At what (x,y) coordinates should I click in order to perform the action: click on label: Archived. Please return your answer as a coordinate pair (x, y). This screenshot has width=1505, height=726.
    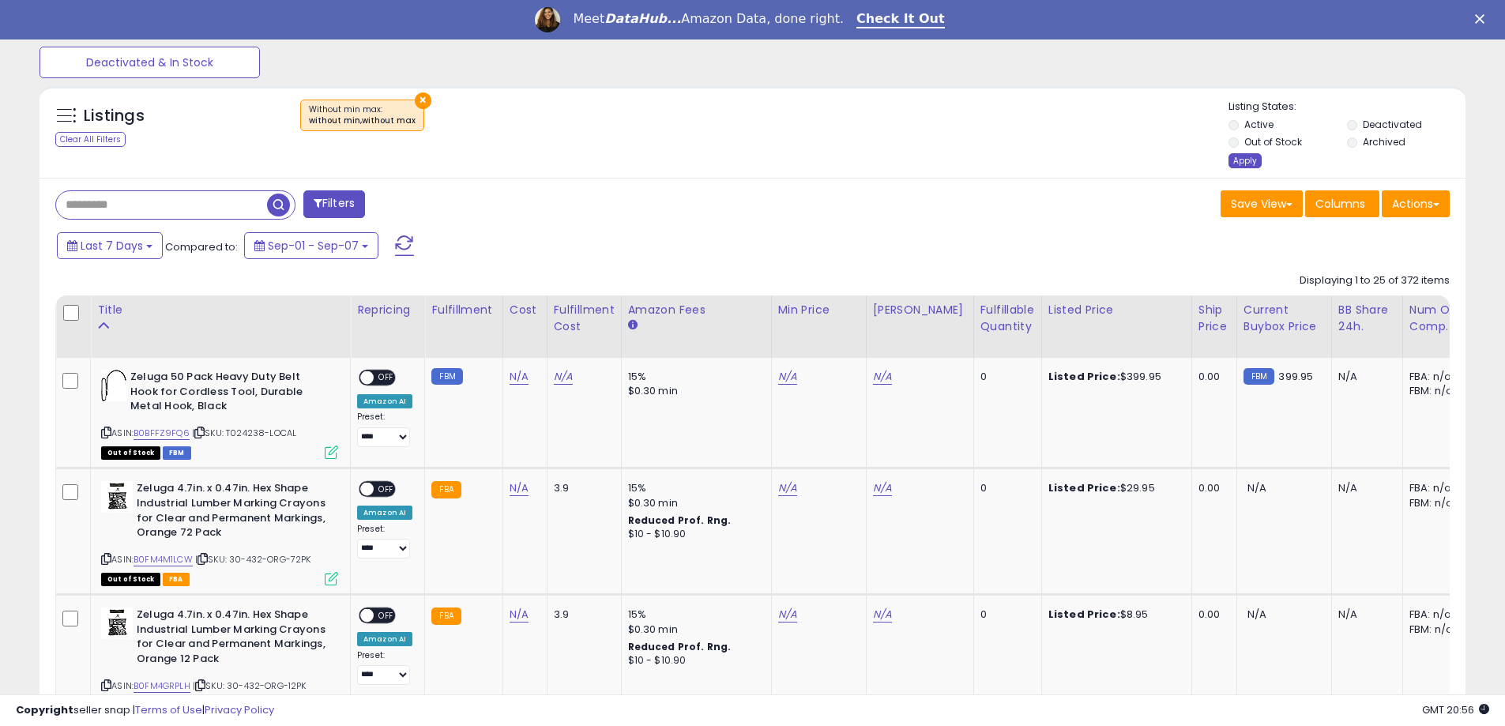
    Looking at the image, I should click on (1384, 141).